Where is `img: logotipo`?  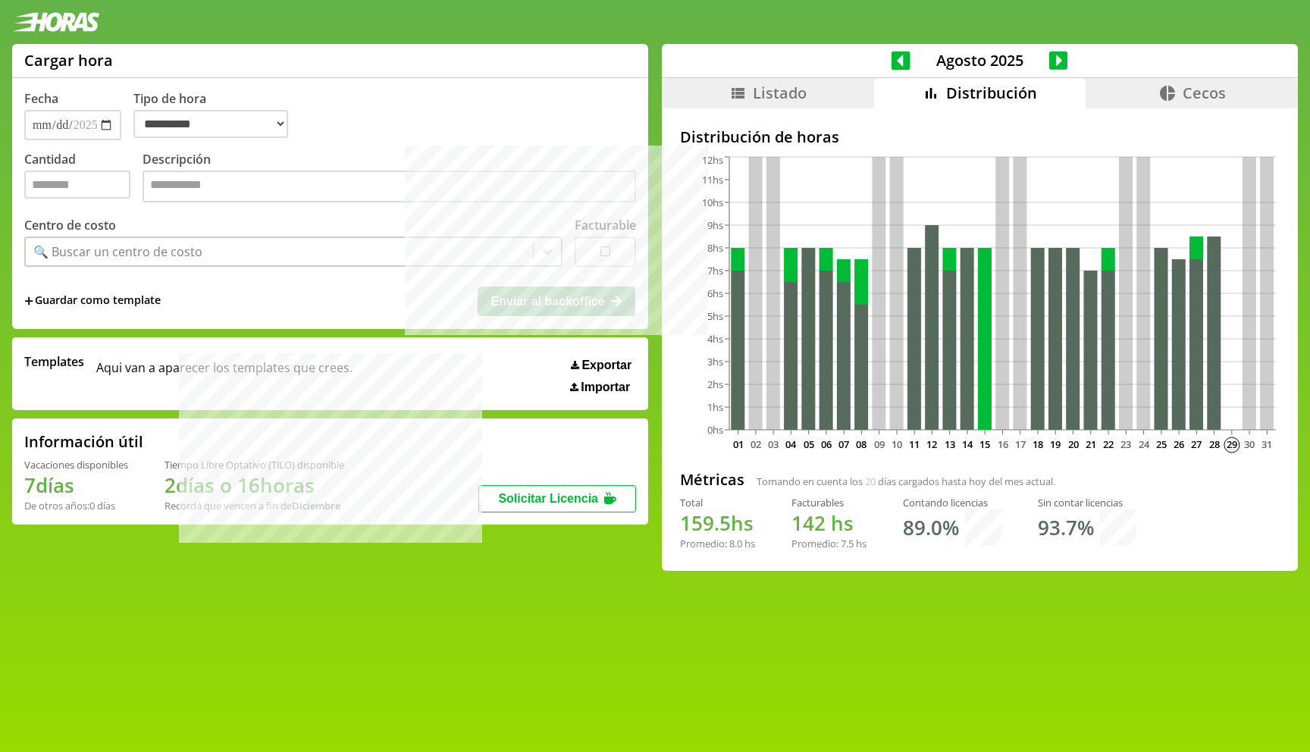 img: logotipo is located at coordinates (56, 22).